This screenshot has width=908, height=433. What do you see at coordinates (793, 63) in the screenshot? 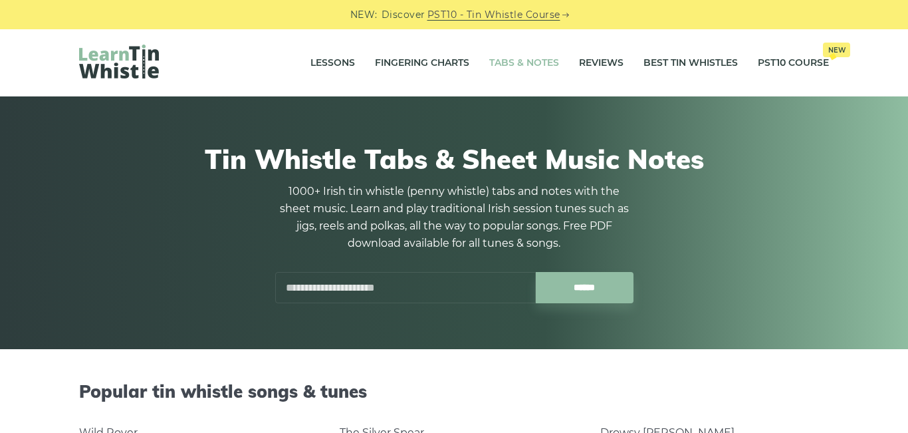
I see `a: PST10 CourseNew` at bounding box center [793, 63].